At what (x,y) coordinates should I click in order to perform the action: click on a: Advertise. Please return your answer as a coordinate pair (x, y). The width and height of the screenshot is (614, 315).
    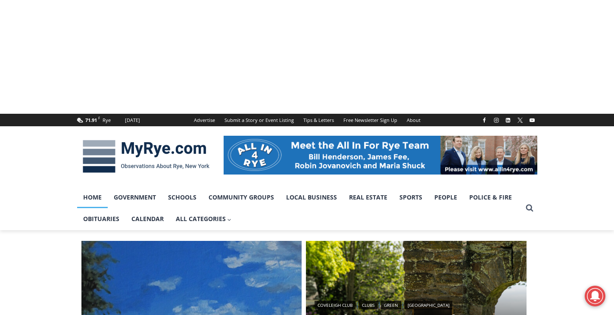
    Looking at the image, I should click on (204, 120).